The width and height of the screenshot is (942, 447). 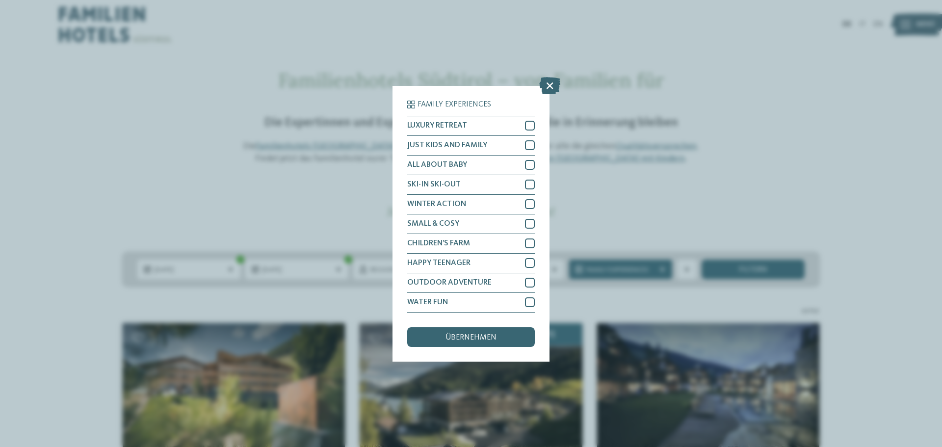 What do you see at coordinates (455, 105) in the screenshot?
I see `span: Family Experiences` at bounding box center [455, 105].